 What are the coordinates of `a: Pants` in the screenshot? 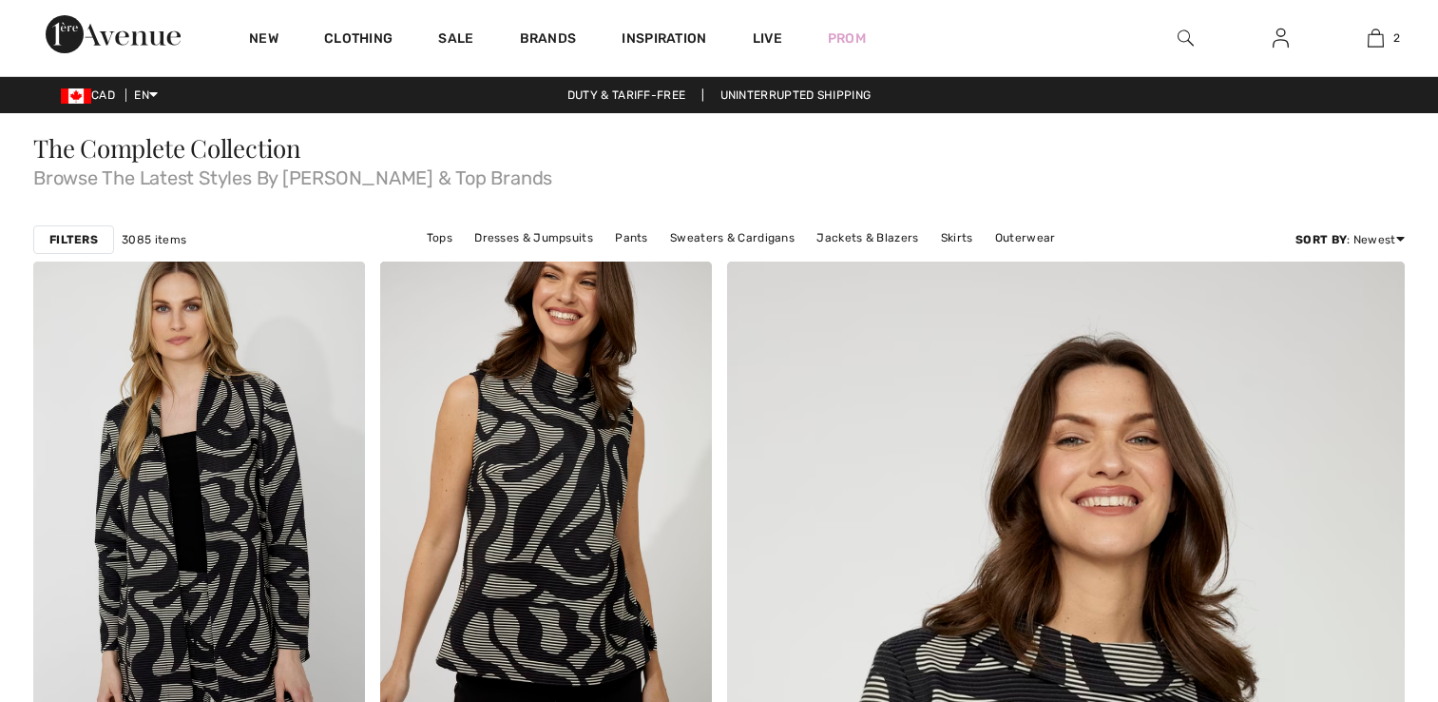 It's located at (631, 238).